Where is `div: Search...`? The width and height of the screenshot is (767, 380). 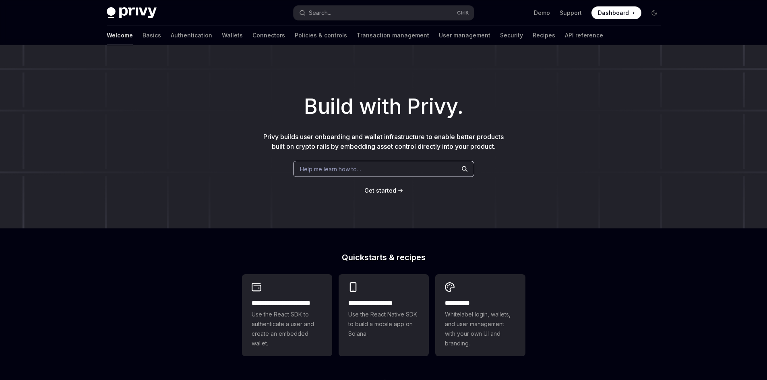
div: Search... is located at coordinates (320, 13).